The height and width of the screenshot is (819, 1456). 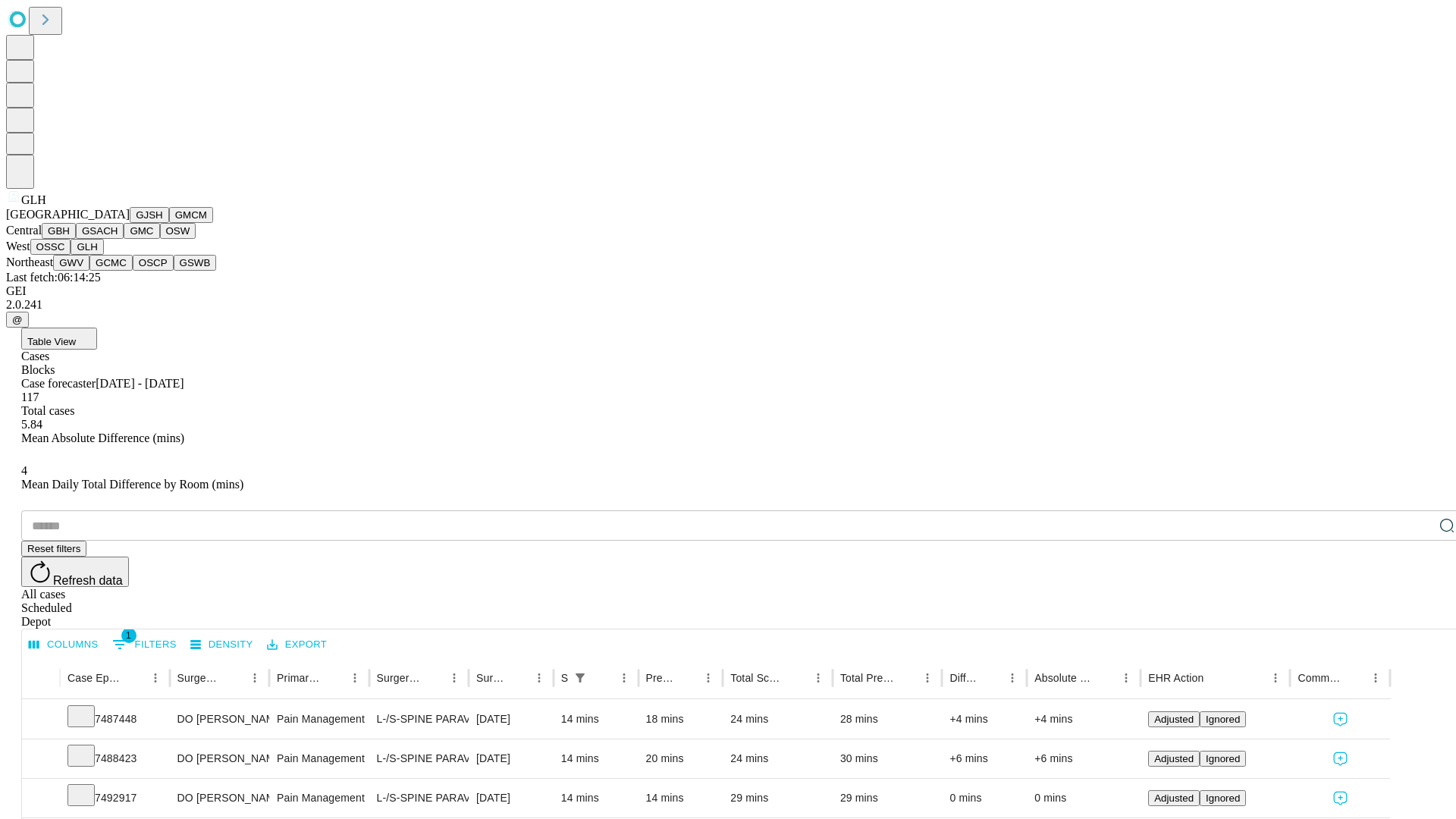 I want to click on div: 7487448, so click(x=115, y=719).